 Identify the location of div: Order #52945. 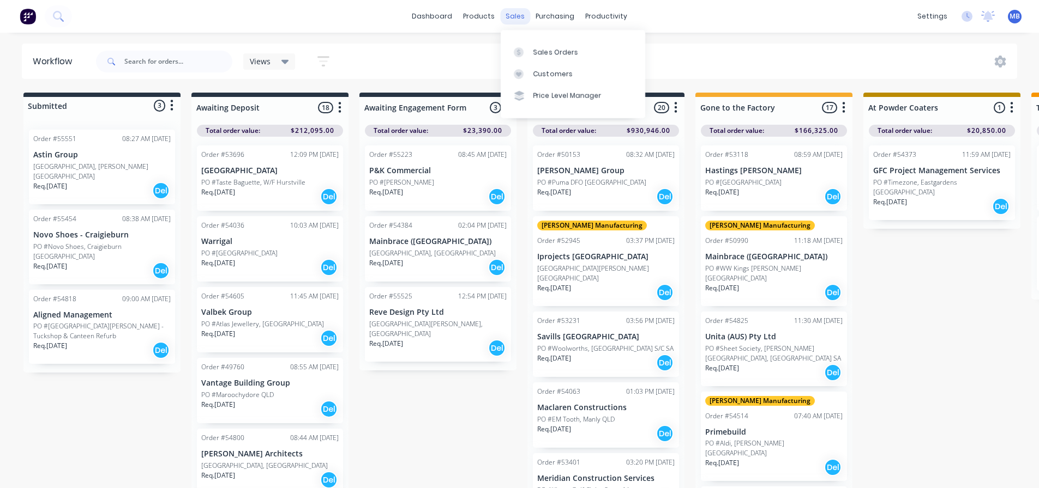
(558, 241).